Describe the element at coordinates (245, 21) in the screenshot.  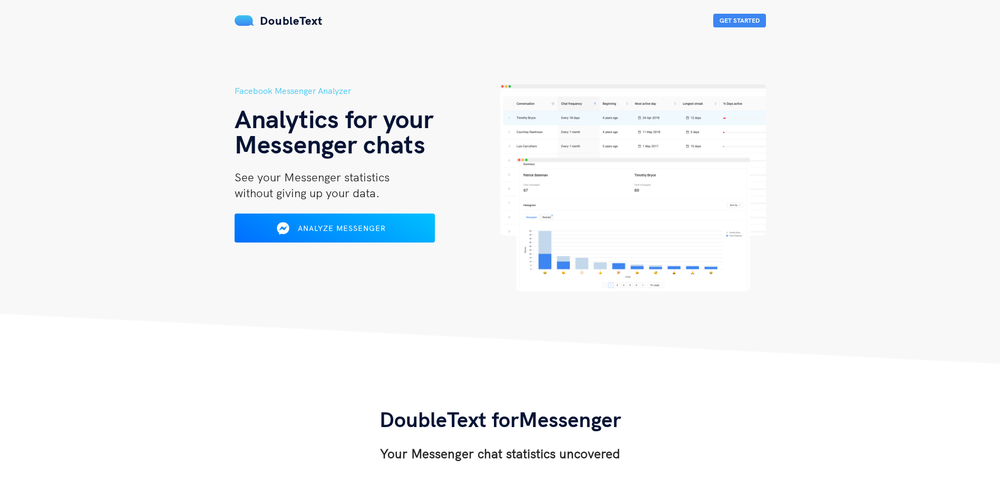
I see `img: mS3x8y1f88AAAAABJRU5ErkJggg==` at that location.